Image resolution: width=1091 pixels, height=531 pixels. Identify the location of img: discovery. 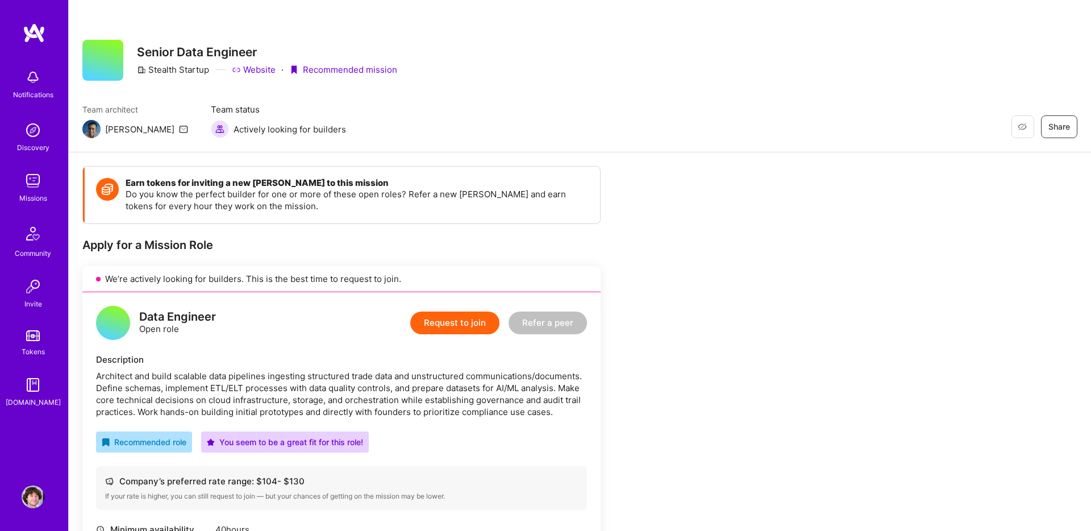
(33, 130).